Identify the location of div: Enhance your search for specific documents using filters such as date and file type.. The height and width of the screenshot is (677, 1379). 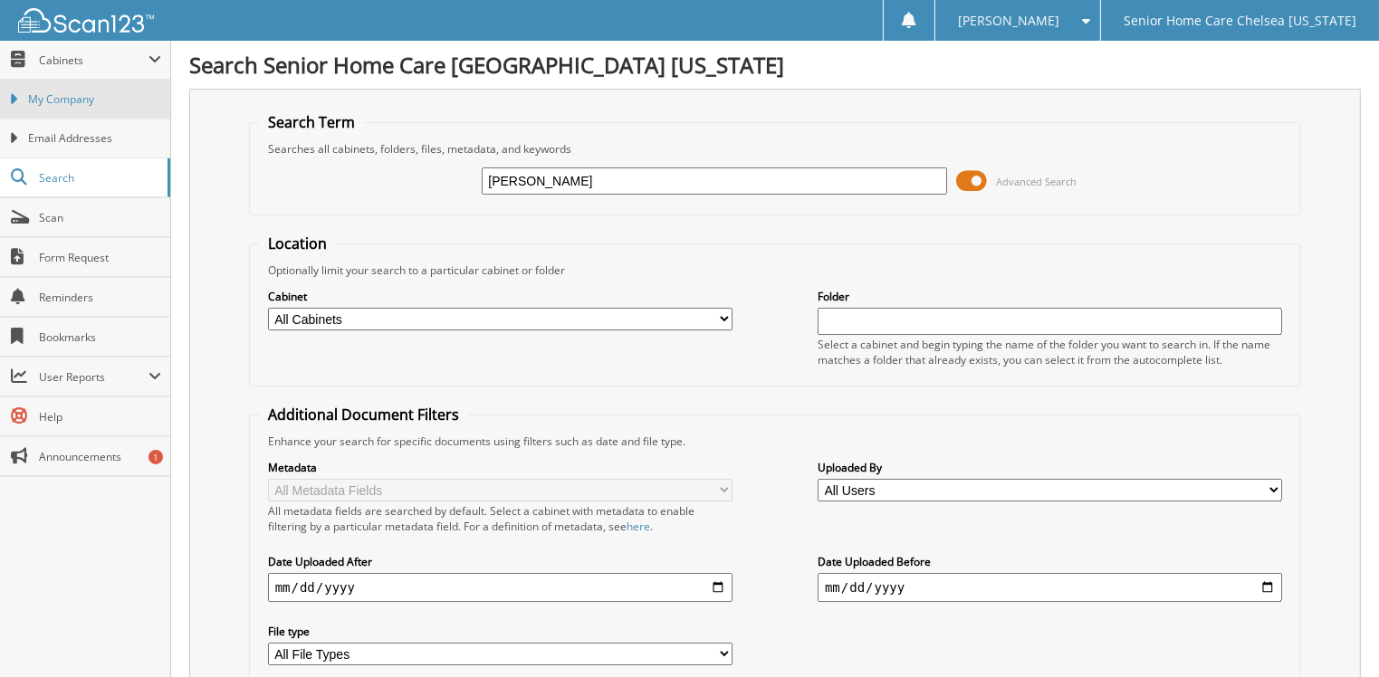
(775, 441).